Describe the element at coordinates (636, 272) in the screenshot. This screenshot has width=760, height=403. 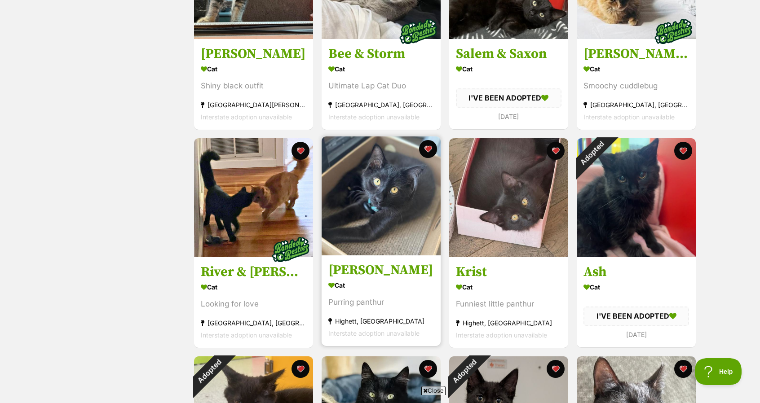
I see `h3: Ash` at that location.